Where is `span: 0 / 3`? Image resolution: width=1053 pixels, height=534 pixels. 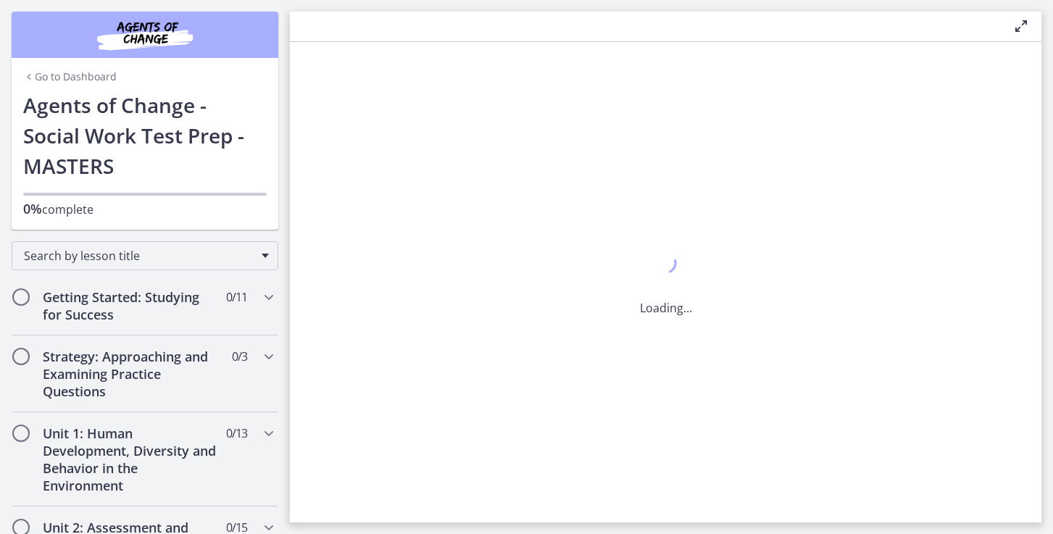 span: 0 / 3 is located at coordinates (239, 357).